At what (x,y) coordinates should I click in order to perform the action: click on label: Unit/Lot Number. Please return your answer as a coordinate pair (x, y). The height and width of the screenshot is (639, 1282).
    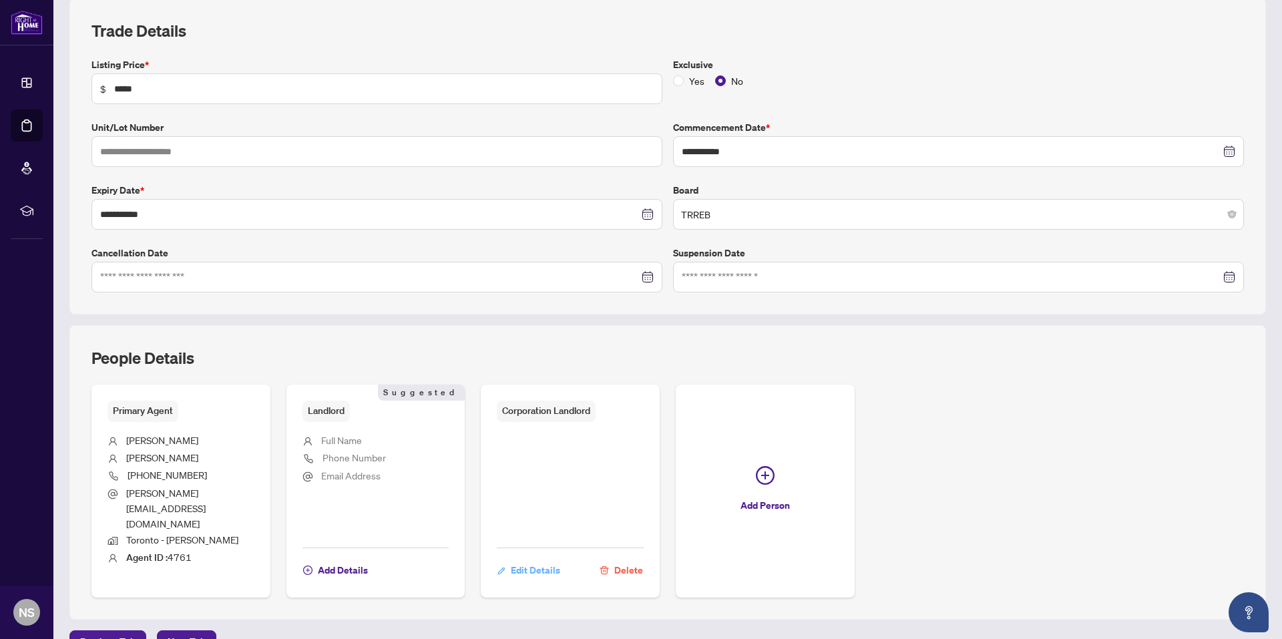
    Looking at the image, I should click on (377, 128).